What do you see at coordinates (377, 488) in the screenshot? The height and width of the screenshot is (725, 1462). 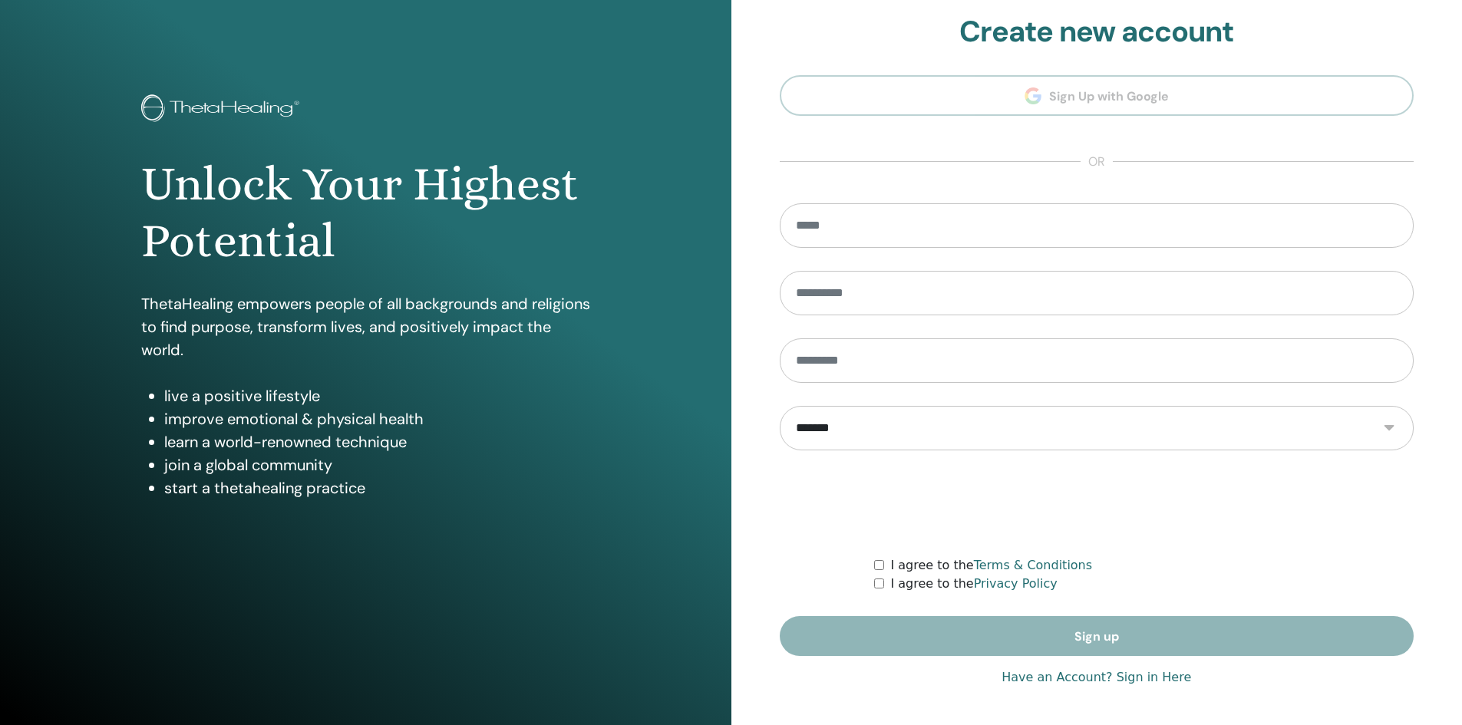 I see `li: start a thetahealing practice` at bounding box center [377, 488].